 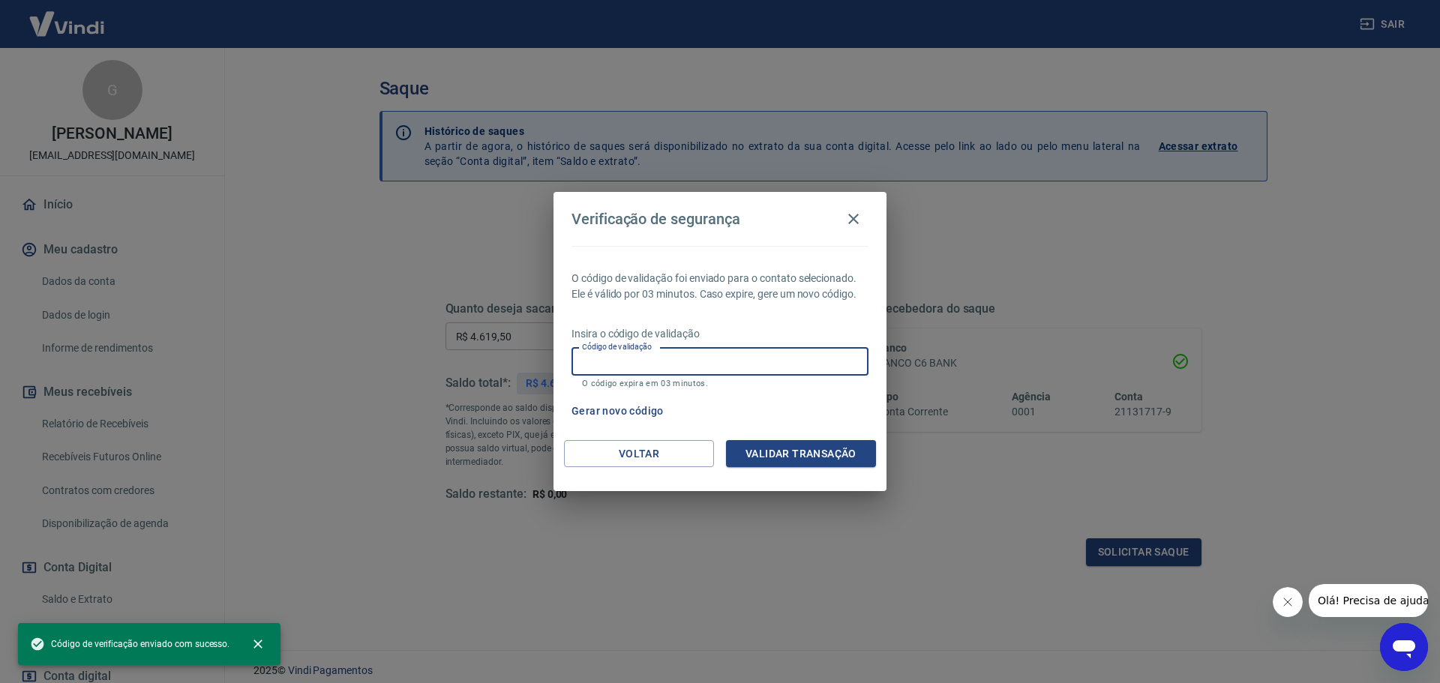 What do you see at coordinates (258, 644) in the screenshot?
I see `button: close` at bounding box center [258, 644].